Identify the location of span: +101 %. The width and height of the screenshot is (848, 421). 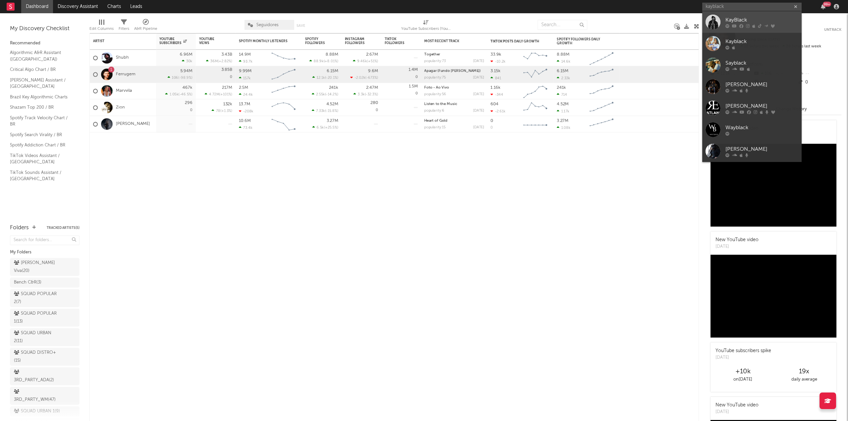
(226, 94).